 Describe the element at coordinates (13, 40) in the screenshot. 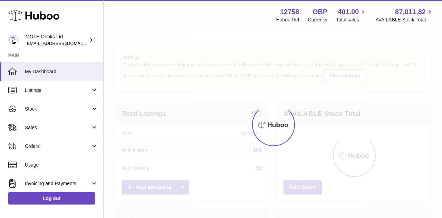

I see `img: orders@mothdrinks.com` at that location.